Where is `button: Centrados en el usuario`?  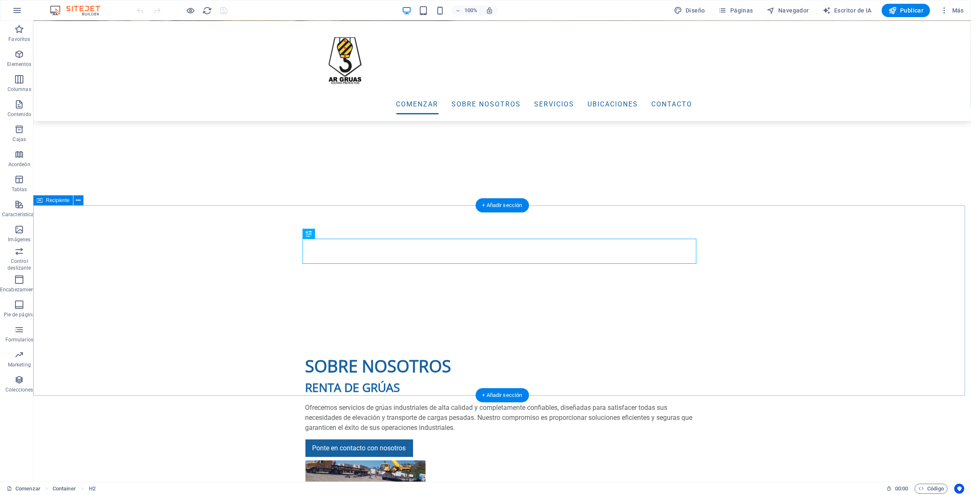 button: Centrados en el usuario is located at coordinates (959, 489).